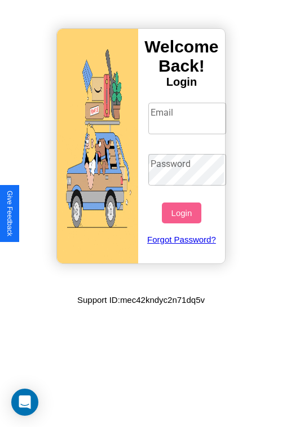 The width and height of the screenshot is (282, 427). Describe the element at coordinates (182, 56) in the screenshot. I see `h3: Welcome Back!` at that location.